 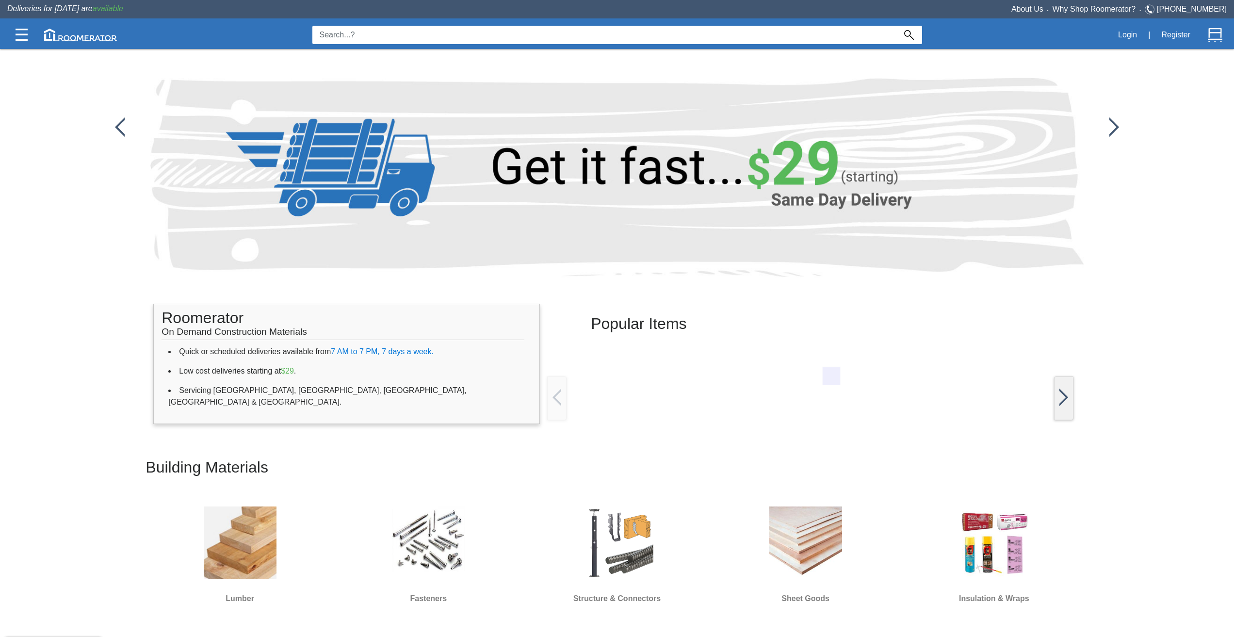 What do you see at coordinates (994, 599) in the screenshot?
I see `h6: Insulation & Wraps` at bounding box center [994, 599].